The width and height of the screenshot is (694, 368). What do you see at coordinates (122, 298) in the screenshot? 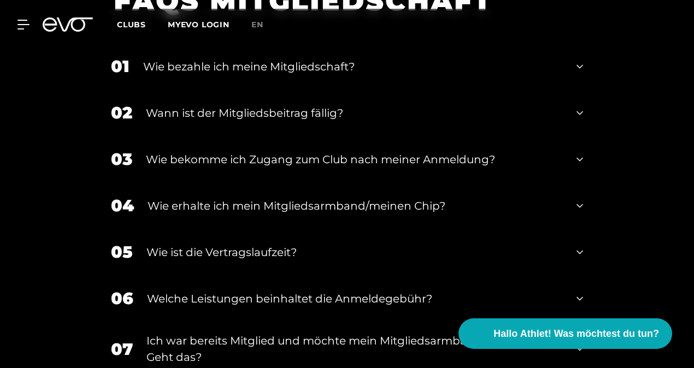
I see `div: 06` at bounding box center [122, 298].